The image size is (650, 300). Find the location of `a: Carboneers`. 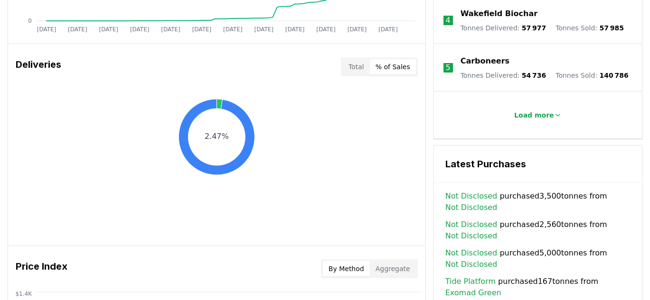

a: Carboneers is located at coordinates (485, 61).